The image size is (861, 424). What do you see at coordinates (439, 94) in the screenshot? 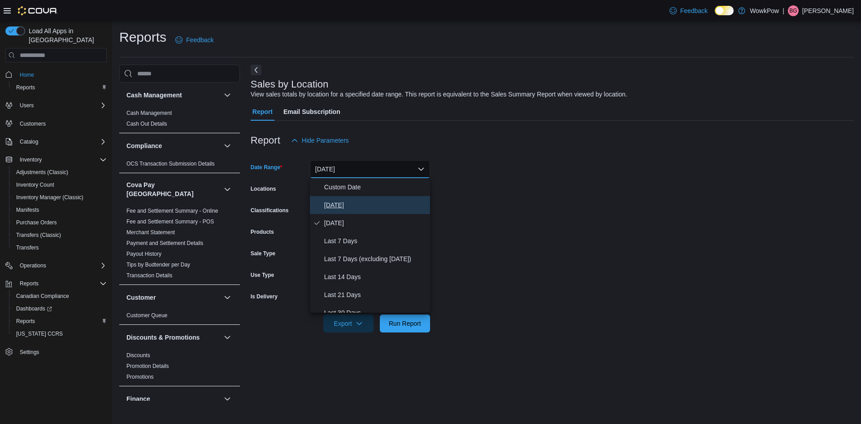
I see `div: View sales totals by location for a specified date range. This report is equivalent to the Sales ...` at bounding box center [439, 94].